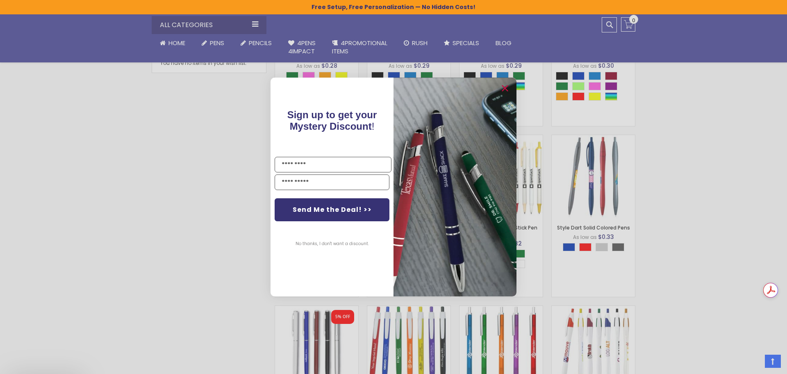 This screenshot has height=374, width=787. Describe the element at coordinates (455, 187) in the screenshot. I see `img: pop-up-image` at that location.